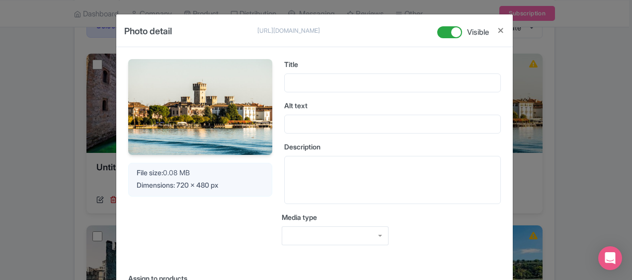 This screenshot has height=280, width=632. I want to click on span: Alt text, so click(296, 105).